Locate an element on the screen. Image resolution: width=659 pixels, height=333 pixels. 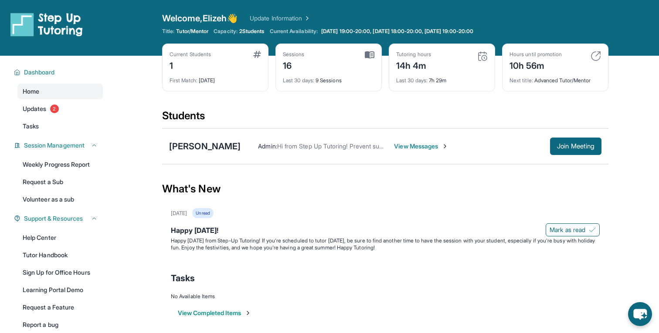
span: Updates is located at coordinates (34, 109).